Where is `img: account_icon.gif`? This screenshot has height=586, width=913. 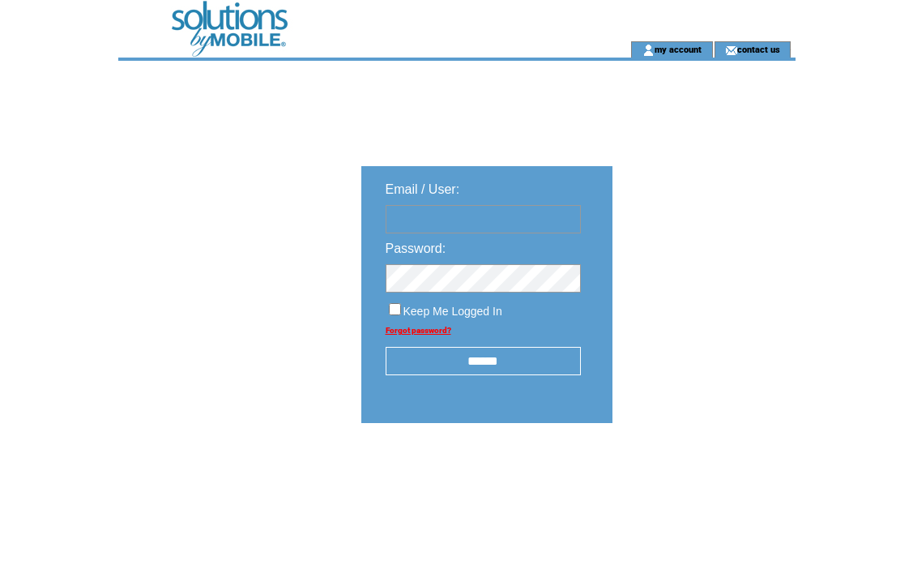 img: account_icon.gif is located at coordinates (648, 50).